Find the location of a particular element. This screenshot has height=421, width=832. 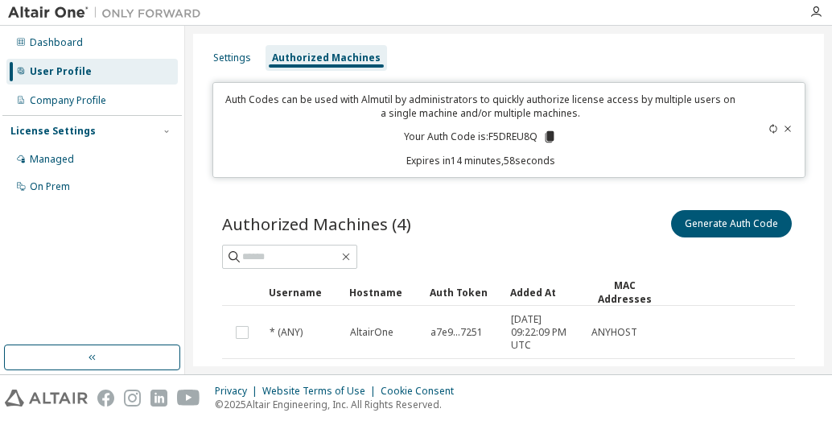

img: facebook.svg is located at coordinates (105, 398).